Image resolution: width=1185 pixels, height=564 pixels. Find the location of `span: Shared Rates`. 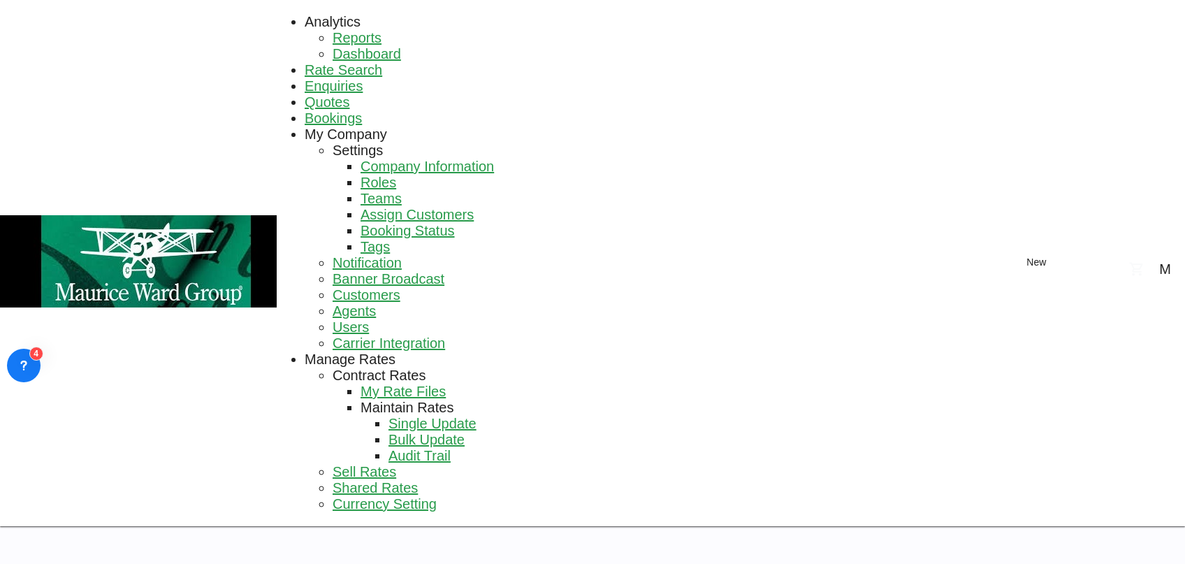

span: Shared Rates is located at coordinates (375, 488).